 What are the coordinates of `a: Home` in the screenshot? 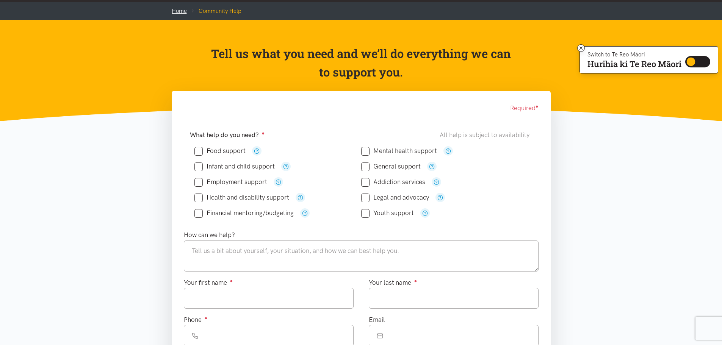 It's located at (179, 11).